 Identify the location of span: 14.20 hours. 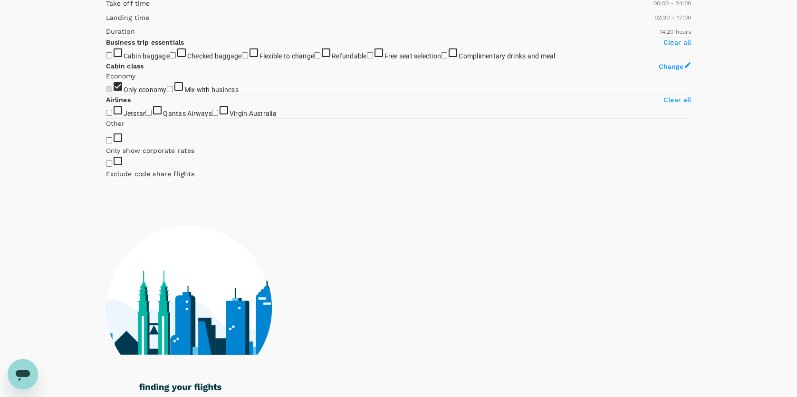
(676, 32).